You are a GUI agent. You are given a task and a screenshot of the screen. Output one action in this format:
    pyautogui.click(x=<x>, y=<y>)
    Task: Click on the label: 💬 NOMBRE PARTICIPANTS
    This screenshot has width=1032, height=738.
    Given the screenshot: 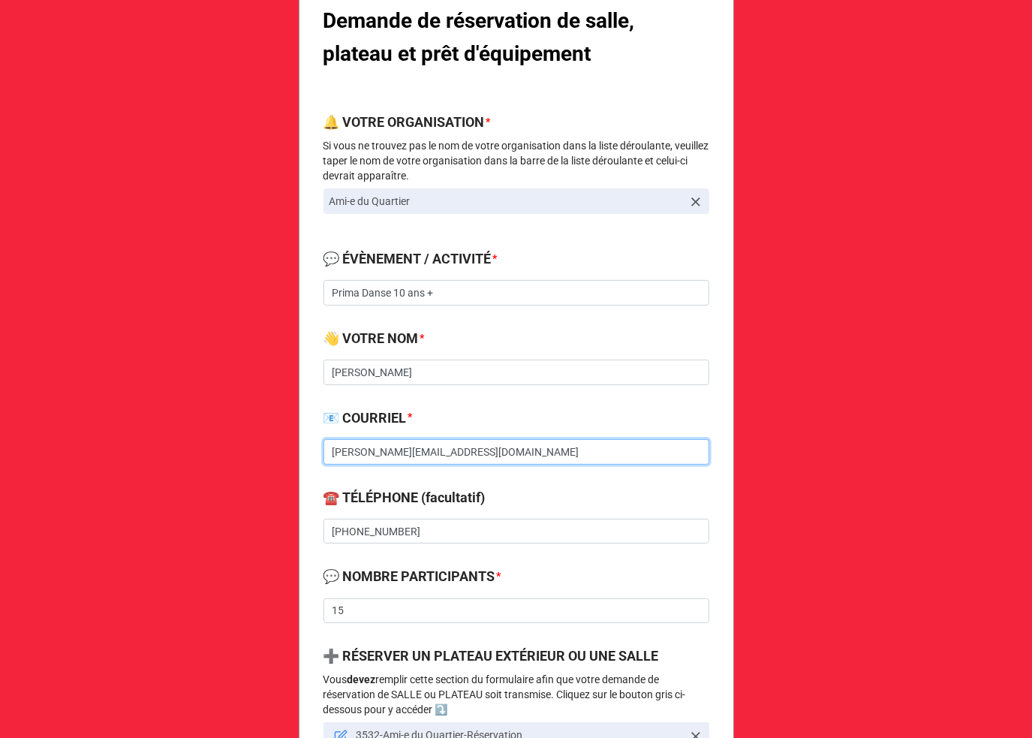 What is the action you would take?
    pyautogui.click(x=409, y=576)
    